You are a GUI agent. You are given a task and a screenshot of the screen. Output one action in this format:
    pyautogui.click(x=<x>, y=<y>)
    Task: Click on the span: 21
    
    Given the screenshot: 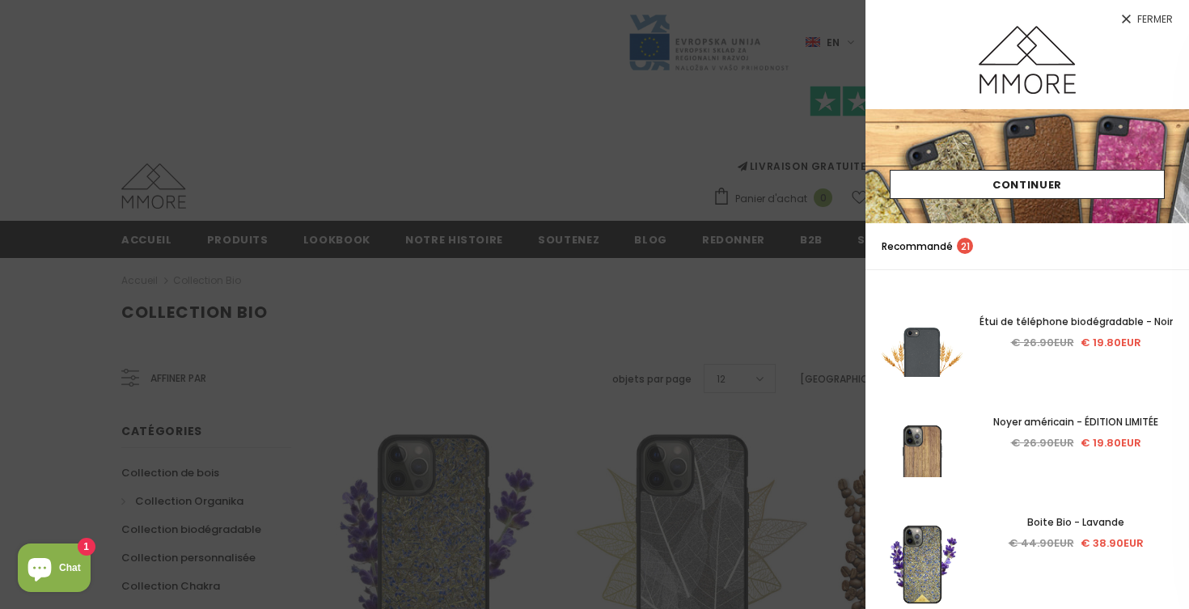 What is the action you would take?
    pyautogui.click(x=965, y=246)
    